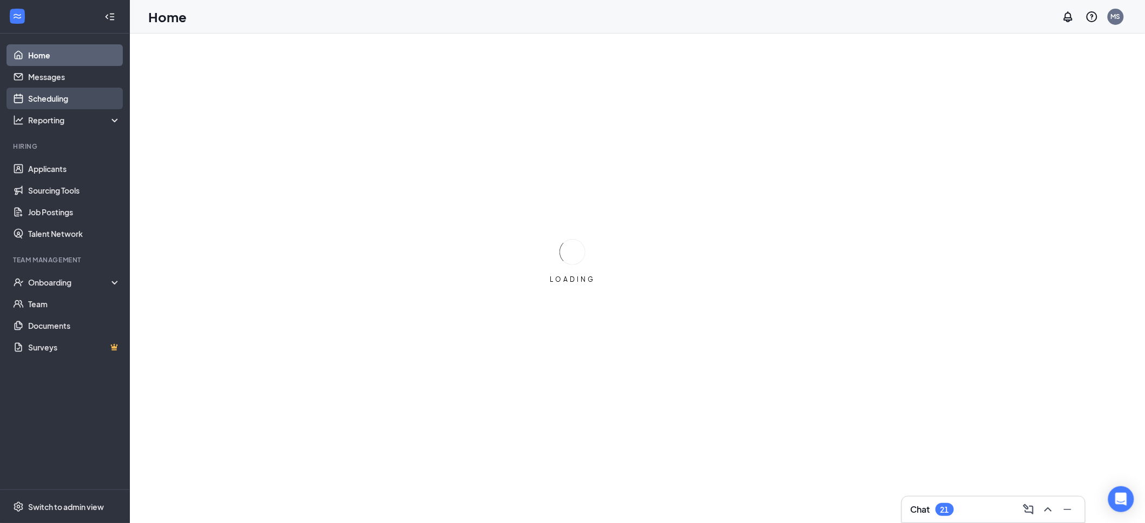 The image size is (1145, 523). I want to click on div: Switch to admin view, so click(66, 507).